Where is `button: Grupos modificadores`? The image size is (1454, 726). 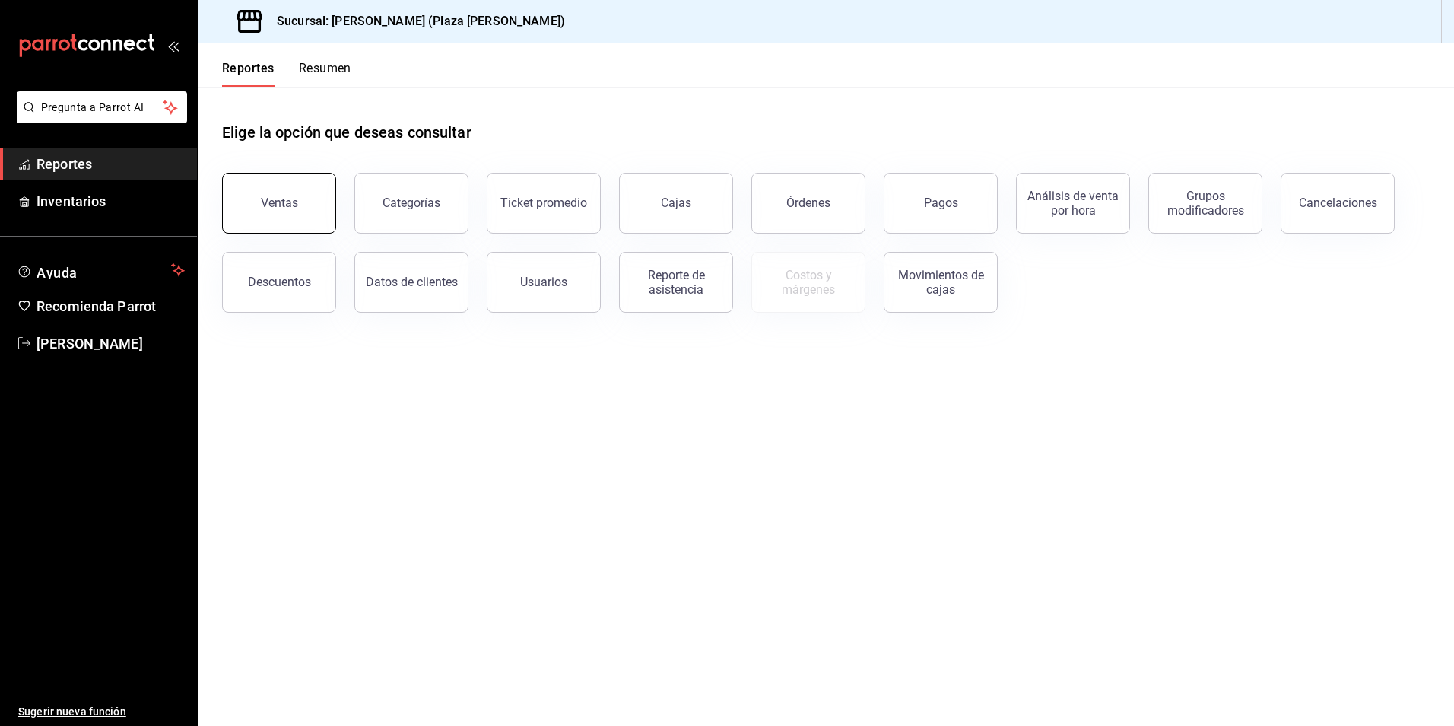
button: Grupos modificadores is located at coordinates (1205, 203).